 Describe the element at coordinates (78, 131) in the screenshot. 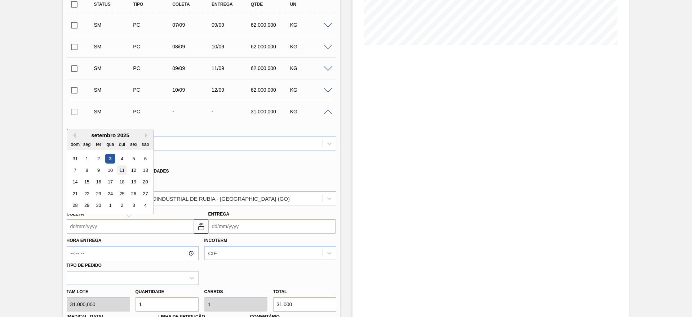

I see `label: Material` at that location.